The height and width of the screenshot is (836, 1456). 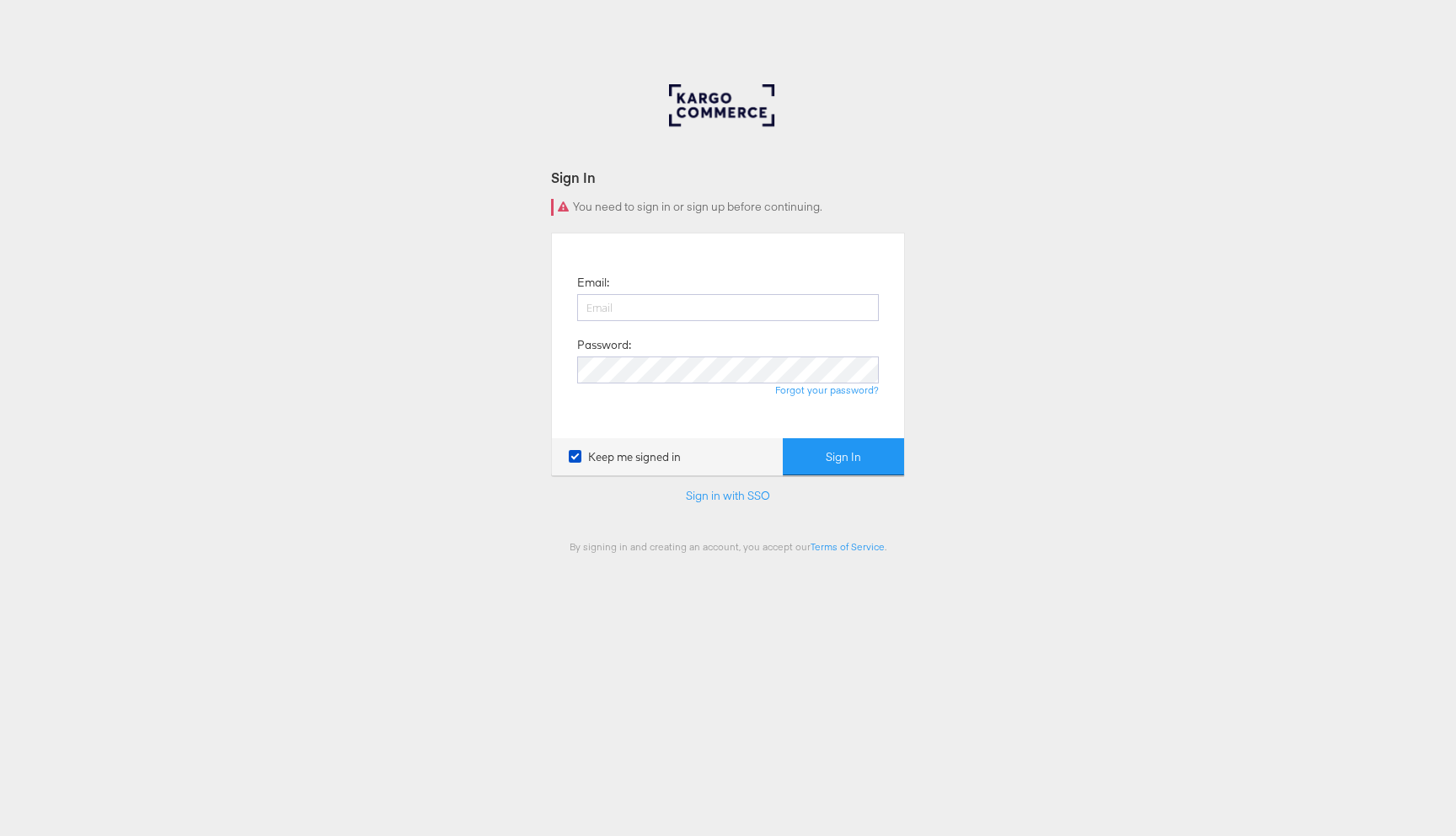 What do you see at coordinates (728, 496) in the screenshot?
I see `a: Sign in with SSO` at bounding box center [728, 496].